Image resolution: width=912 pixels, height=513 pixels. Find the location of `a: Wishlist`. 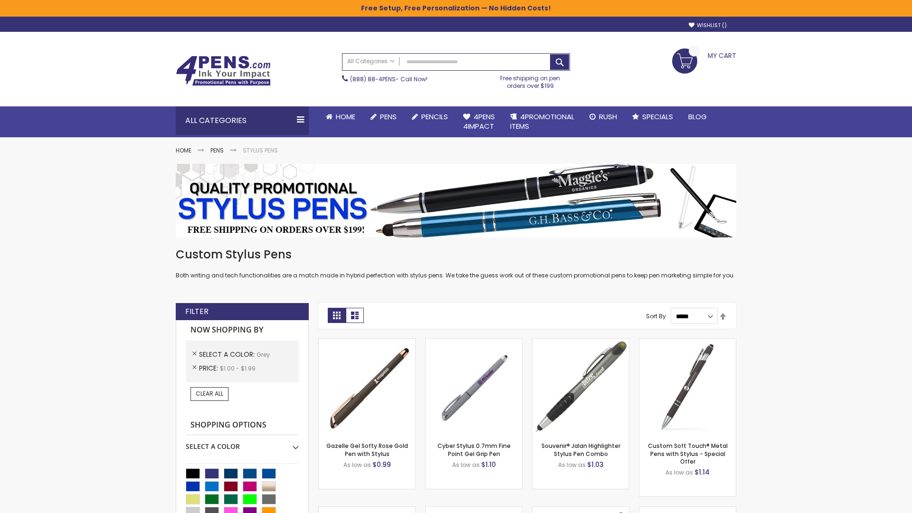

a: Wishlist is located at coordinates (707, 25).